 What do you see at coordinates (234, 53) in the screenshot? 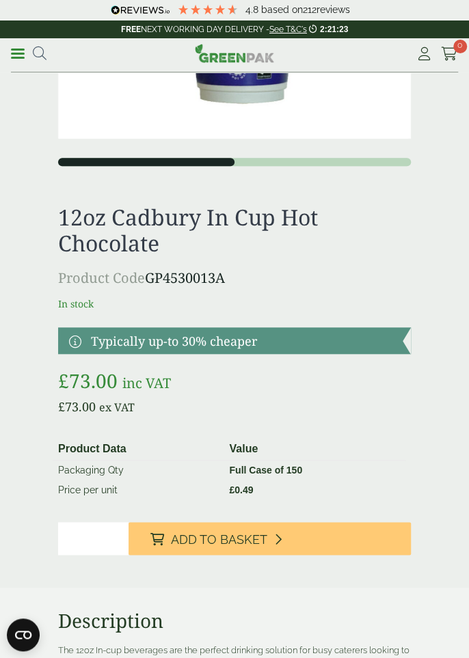
I see `img: GreenPak Supplies` at bounding box center [234, 53].